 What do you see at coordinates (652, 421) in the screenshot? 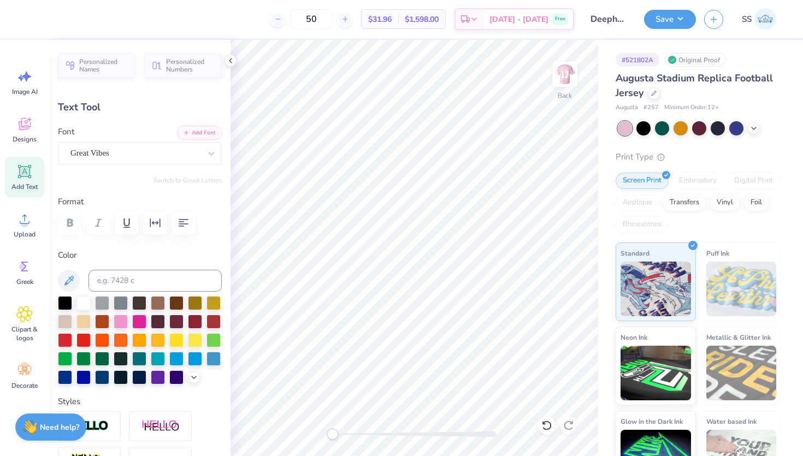
I see `span: Glow in the Dark Ink` at bounding box center [652, 421].